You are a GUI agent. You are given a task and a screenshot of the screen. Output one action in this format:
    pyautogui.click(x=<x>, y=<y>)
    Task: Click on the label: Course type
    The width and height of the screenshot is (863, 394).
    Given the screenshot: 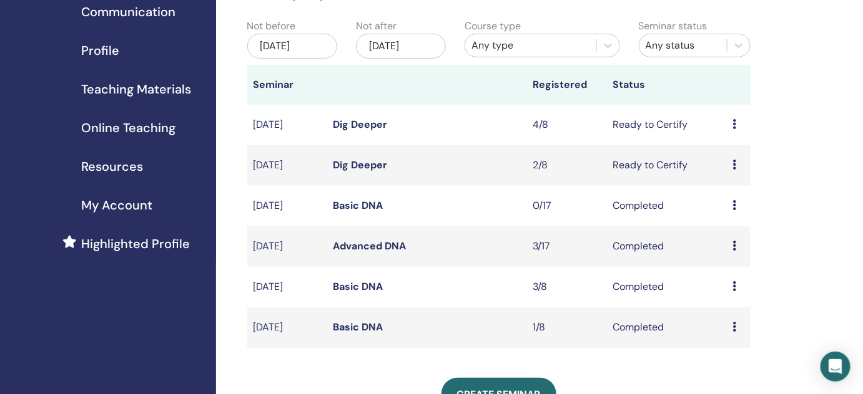 What is the action you would take?
    pyautogui.click(x=492, y=26)
    